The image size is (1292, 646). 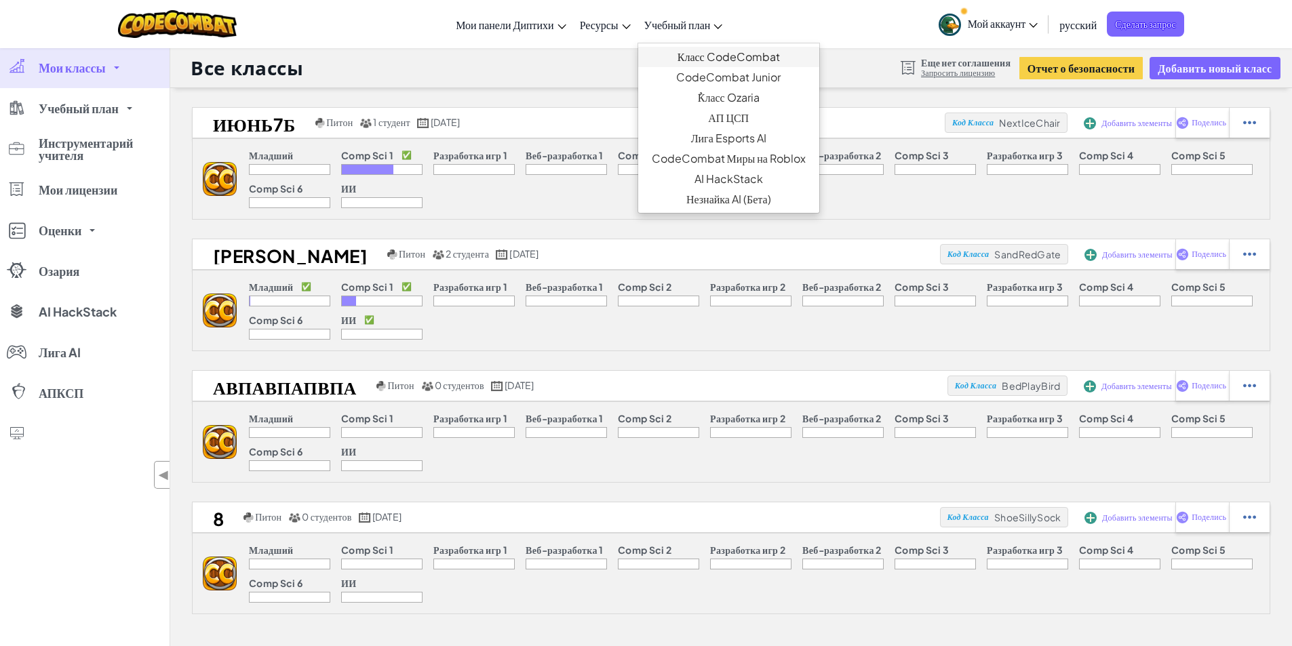 What do you see at coordinates (218, 519) in the screenshot?
I see `font: 8` at bounding box center [218, 519].